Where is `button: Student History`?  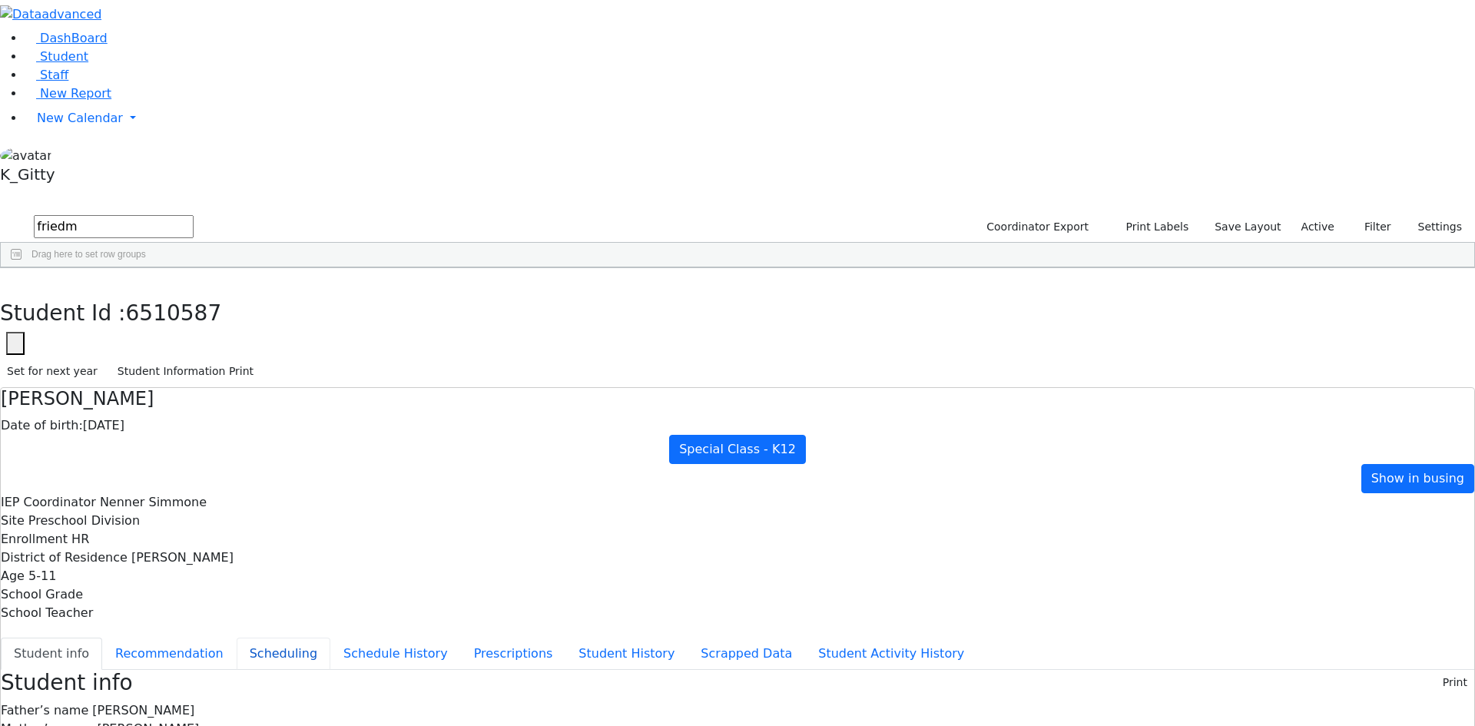
button: Student History is located at coordinates (626, 654).